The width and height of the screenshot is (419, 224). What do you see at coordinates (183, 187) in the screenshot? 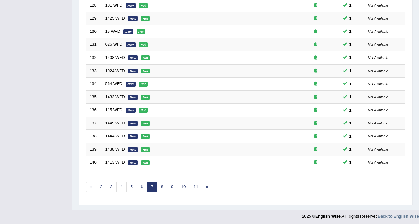
I see `a: 10` at bounding box center [183, 187].